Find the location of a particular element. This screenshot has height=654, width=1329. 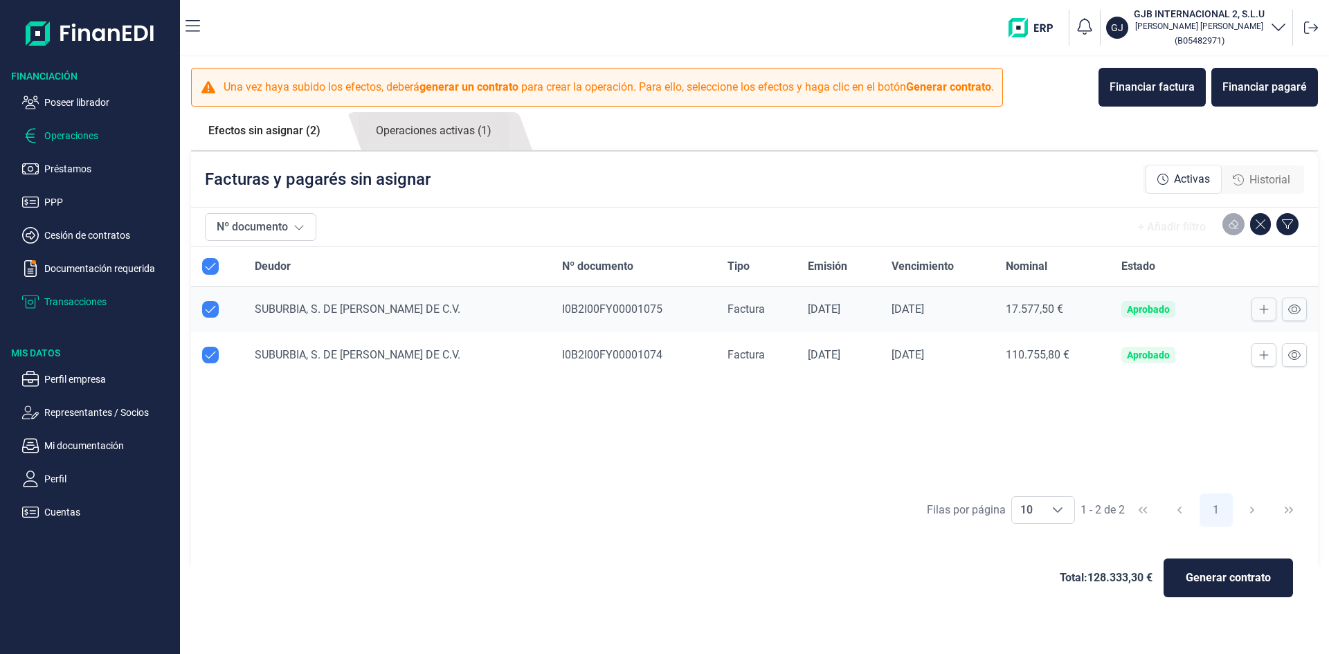

span: 1 - 2 de 2 is located at coordinates (1103, 510).